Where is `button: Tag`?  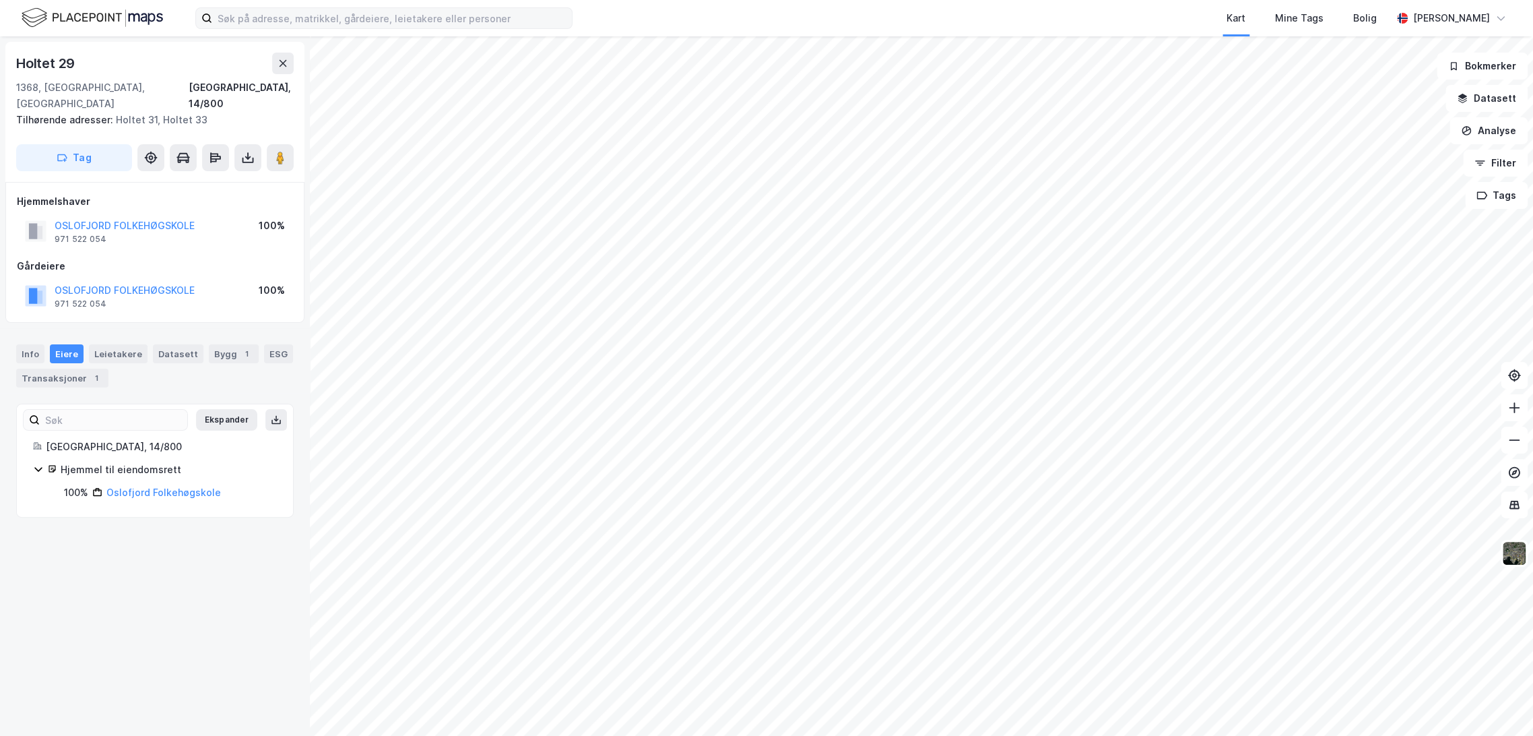 button: Tag is located at coordinates (74, 158).